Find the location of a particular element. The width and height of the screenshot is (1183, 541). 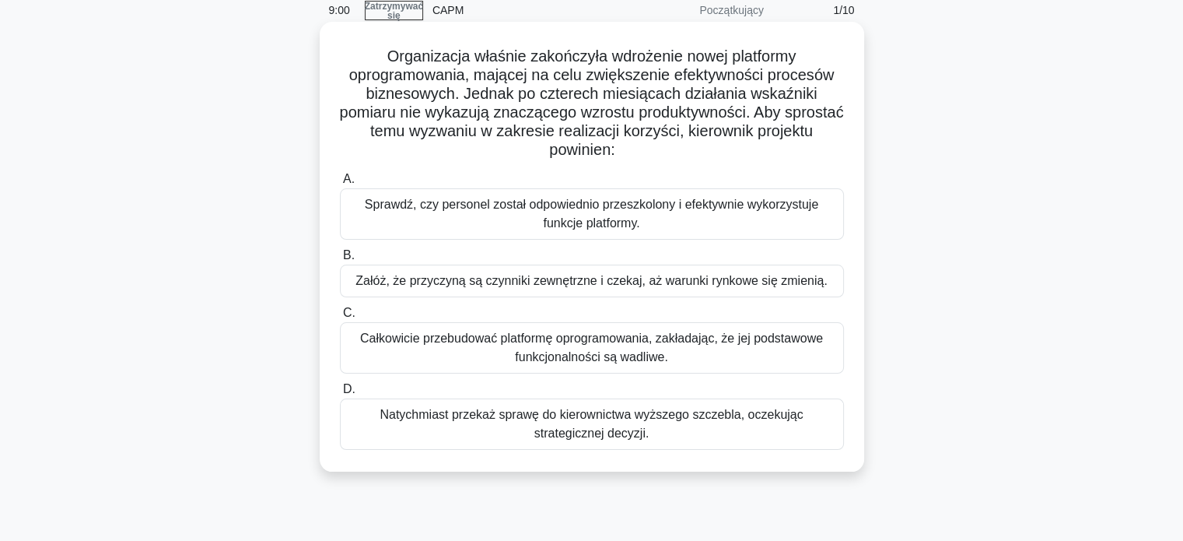

a: Zatrzymywać się is located at coordinates (394, 10).